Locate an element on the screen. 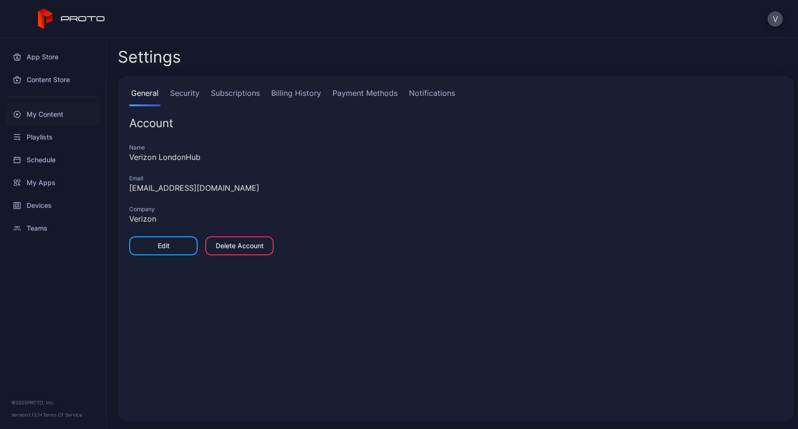  div: Email is located at coordinates (456, 179).